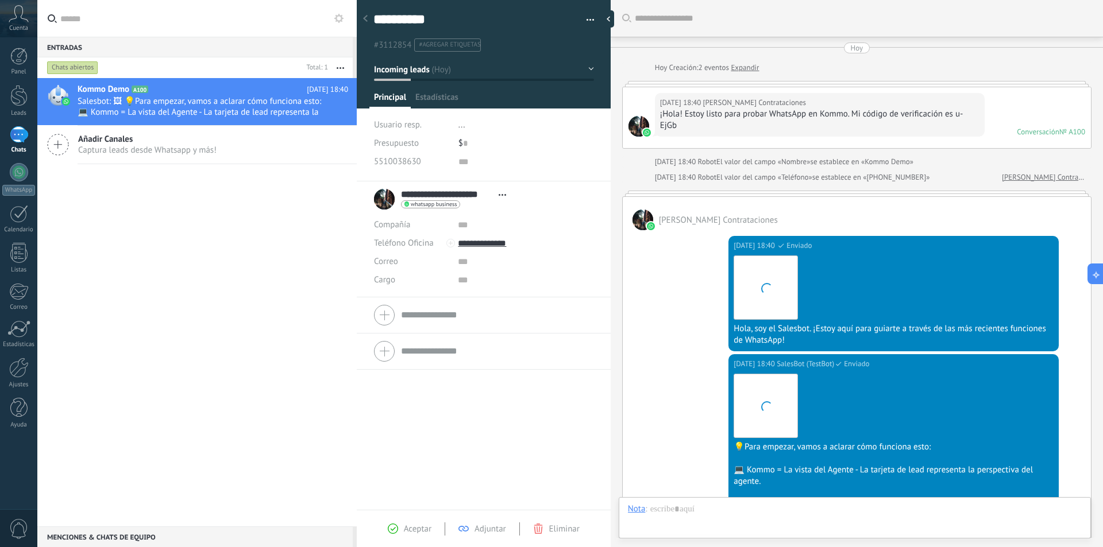 The image size is (1103, 547). What do you see at coordinates (18, 28) in the screenshot?
I see `span: Cuenta` at bounding box center [18, 28].